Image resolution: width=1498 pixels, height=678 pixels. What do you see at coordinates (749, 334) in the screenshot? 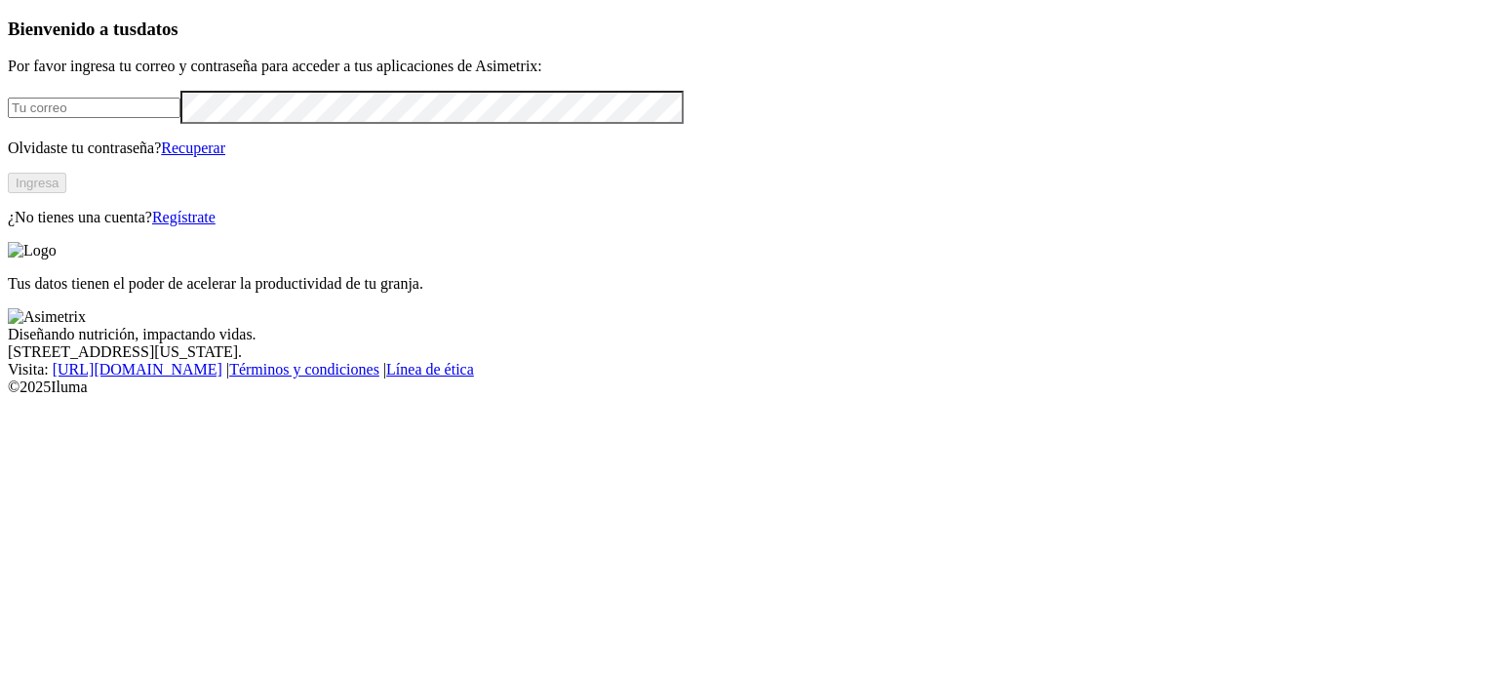
I see `div: Diseñando nutrición, impactando vidas.` at bounding box center [749, 334].